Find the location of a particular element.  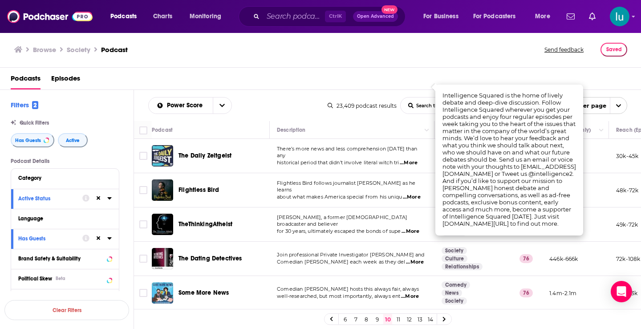

div: Open Intercom Messenger is located at coordinates (621, 291).